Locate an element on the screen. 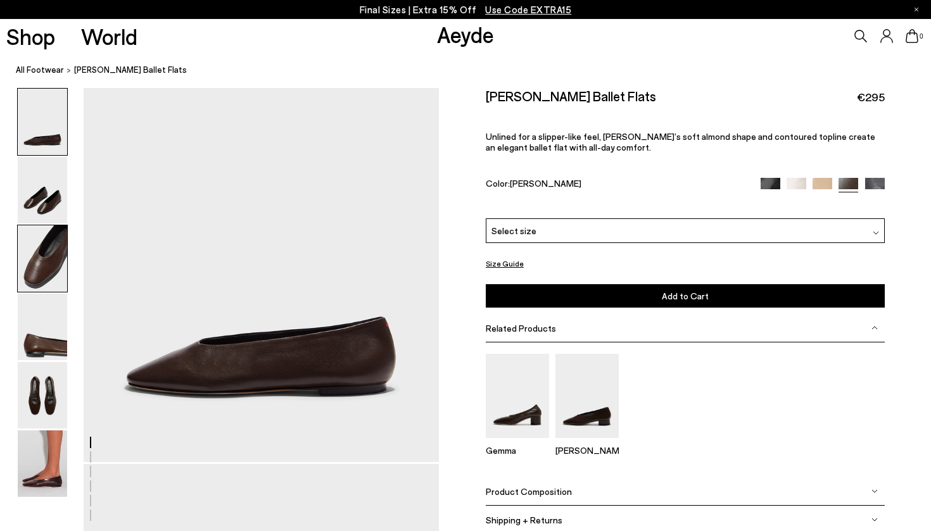  span: Product Composition is located at coordinates (529, 491).